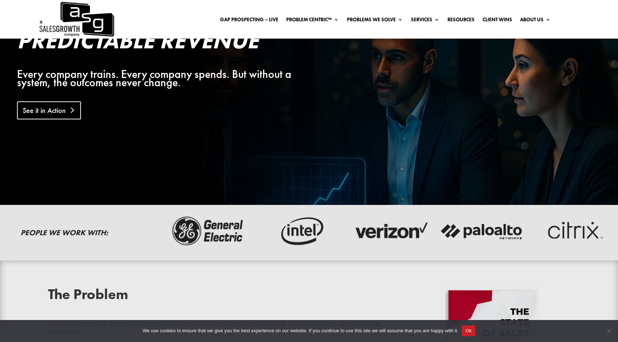  Describe the element at coordinates (208, 231) in the screenshot. I see `img: ge-logo-dark` at that location.